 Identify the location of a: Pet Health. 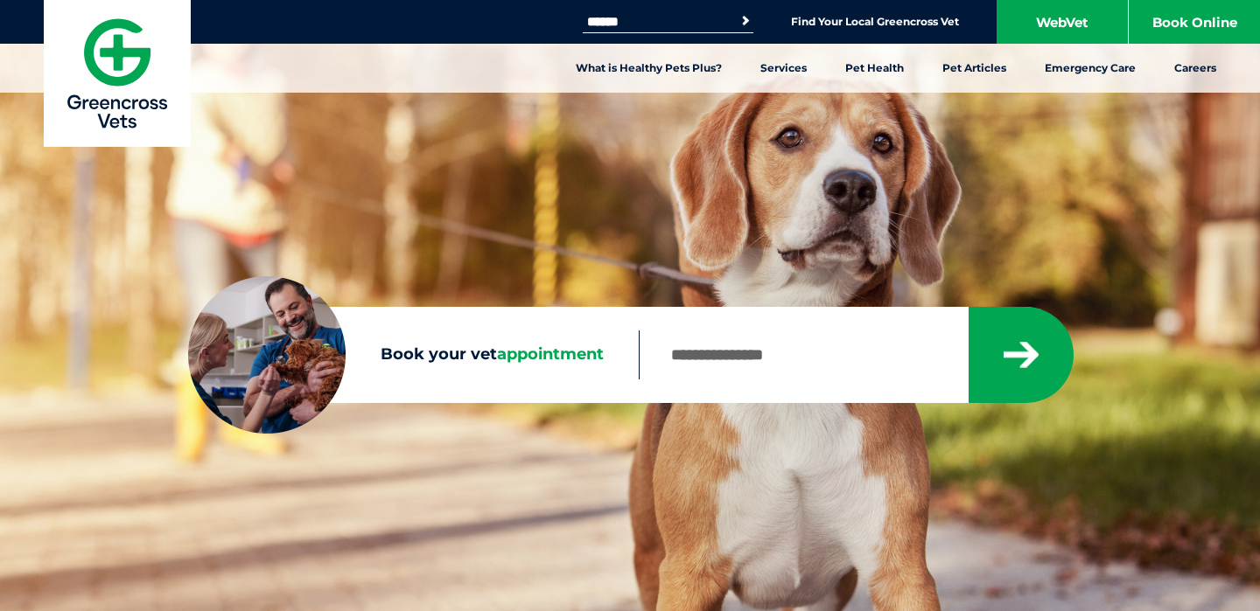
(874, 68).